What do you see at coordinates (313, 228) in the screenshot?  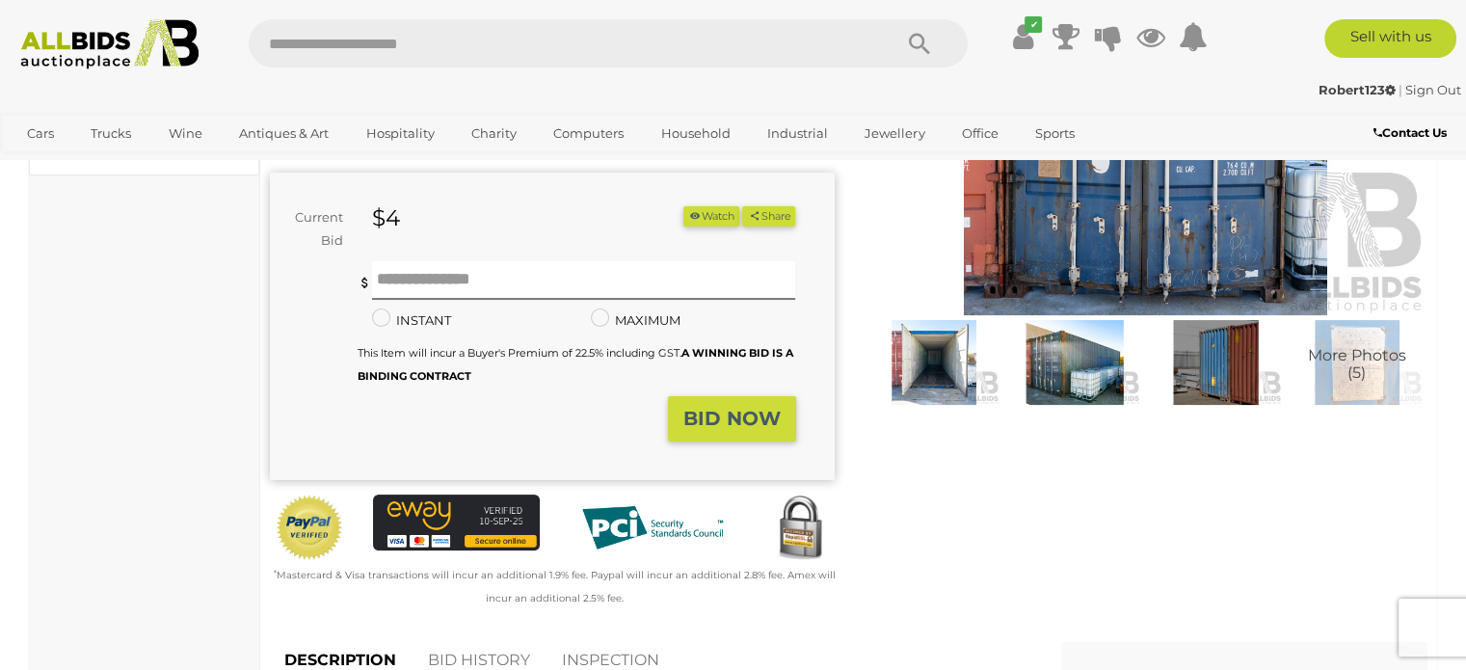 I see `div: Current Bid` at bounding box center [313, 228].